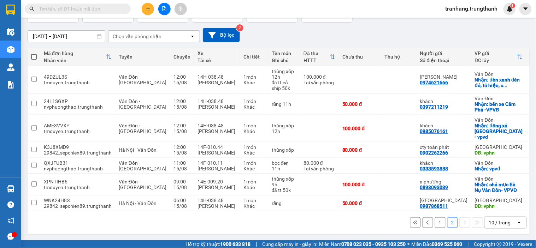 The width and height of the screenshot is (536, 248). Describe the element at coordinates (498, 169) in the screenshot. I see `div: Nhận: vpvđ` at that location.